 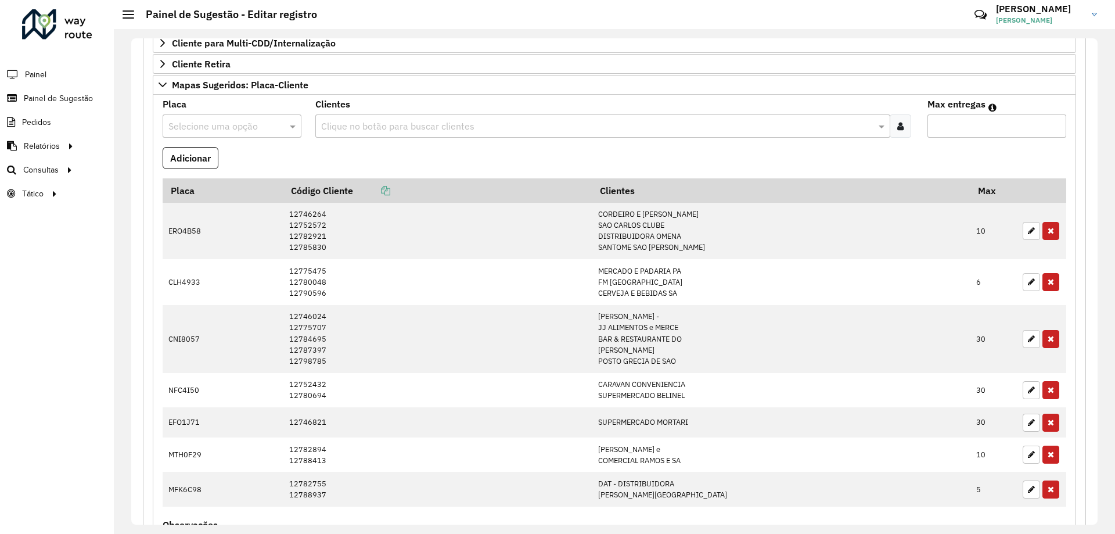 What do you see at coordinates (957, 104) in the screenshot?
I see `label: Max entregas` at bounding box center [957, 104].